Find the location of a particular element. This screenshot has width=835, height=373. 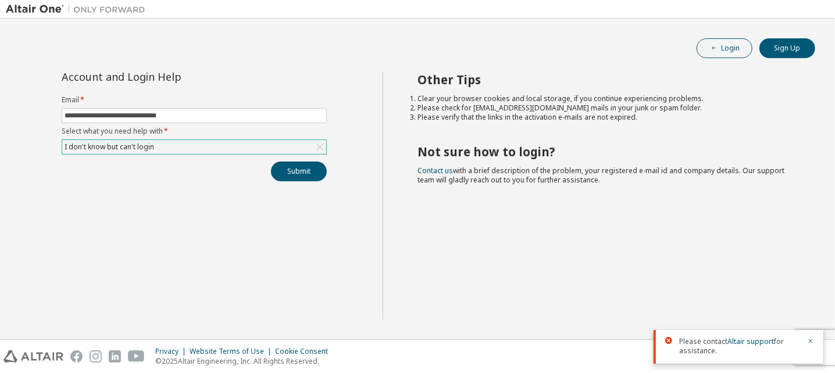

div: Cookie Consent is located at coordinates (305, 352).